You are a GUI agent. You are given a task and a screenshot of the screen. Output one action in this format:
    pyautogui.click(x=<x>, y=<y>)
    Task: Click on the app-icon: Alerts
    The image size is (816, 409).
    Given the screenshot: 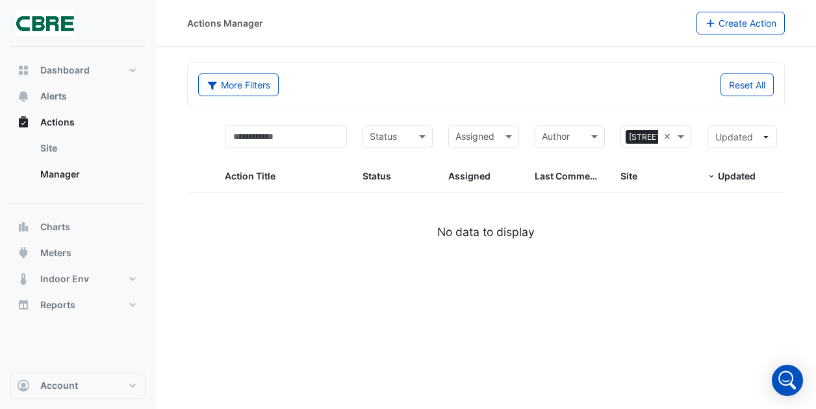 What is the action you would take?
    pyautogui.click(x=23, y=96)
    